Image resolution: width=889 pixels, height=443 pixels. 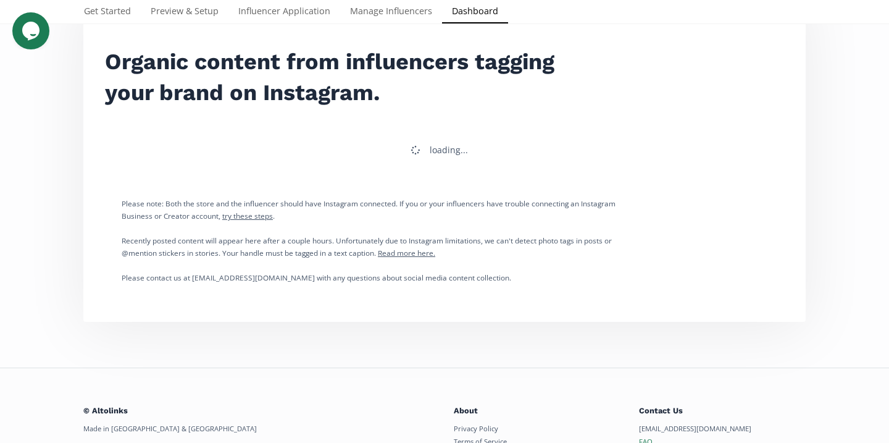 What do you see at coordinates (367, 246) in the screenshot?
I see `small: Recently posted content will appear here after a couple hours. Unfortunately due to Instagram lim...` at bounding box center [367, 246].